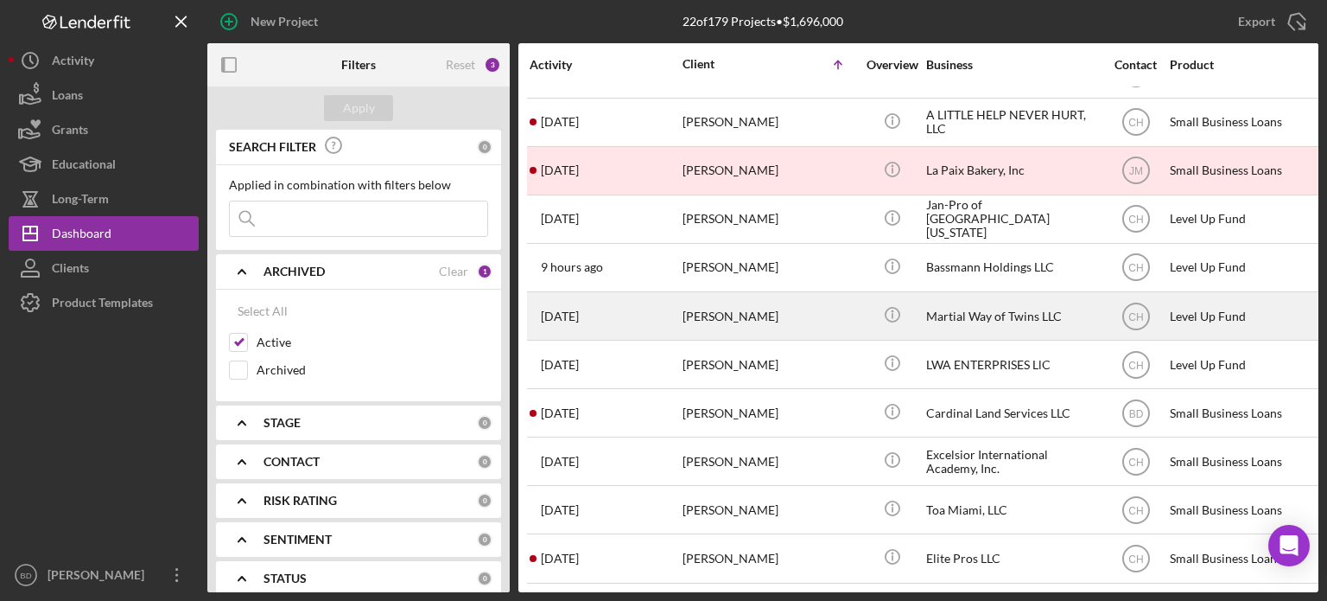 The height and width of the screenshot is (601, 1327). What do you see at coordinates (560, 510) in the screenshot?
I see `time: 2025-08-09 22:54` at bounding box center [560, 510].